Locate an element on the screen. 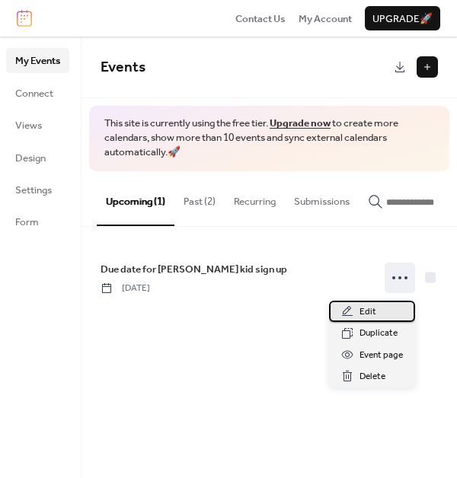 The image size is (457, 478). button: Upgrade🚀 is located at coordinates (402, 18).